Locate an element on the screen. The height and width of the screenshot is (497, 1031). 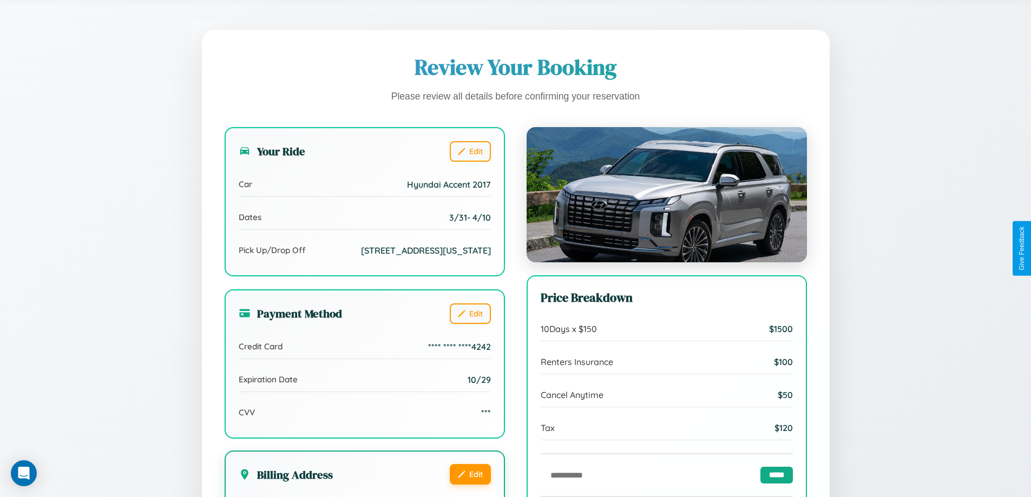
span: 3 / 31 - 4 / 10 is located at coordinates (470, 217).